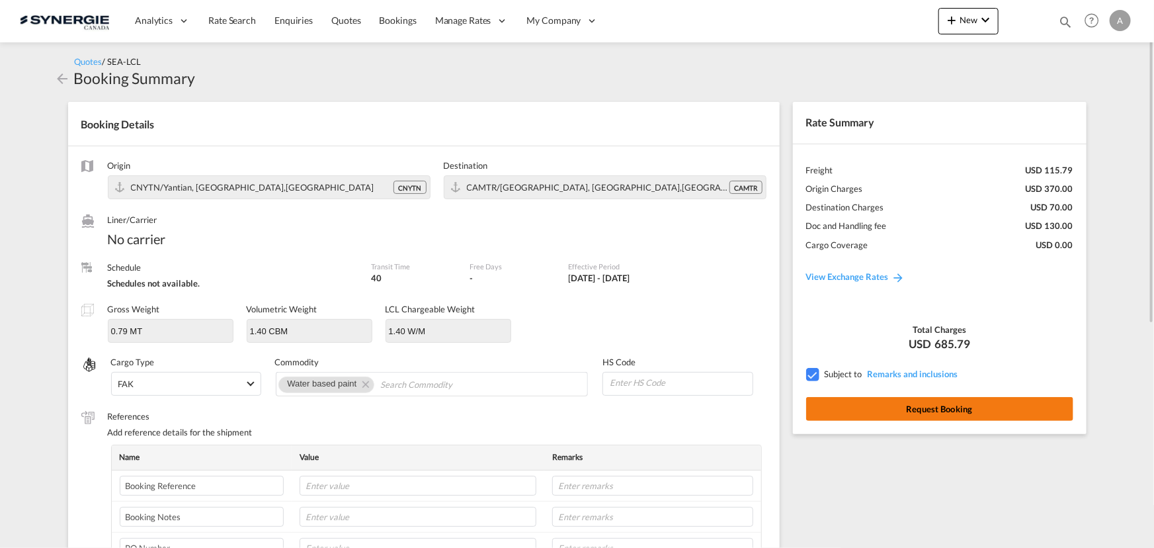 This screenshot has width=1154, height=548. What do you see at coordinates (282, 309) in the screenshot?
I see `label: Volumetric Weight` at bounding box center [282, 309].